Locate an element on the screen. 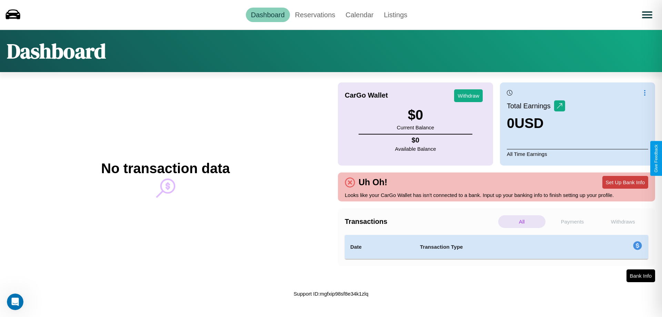 This screenshot has width=662, height=317. a: Dashboard is located at coordinates (268, 15).